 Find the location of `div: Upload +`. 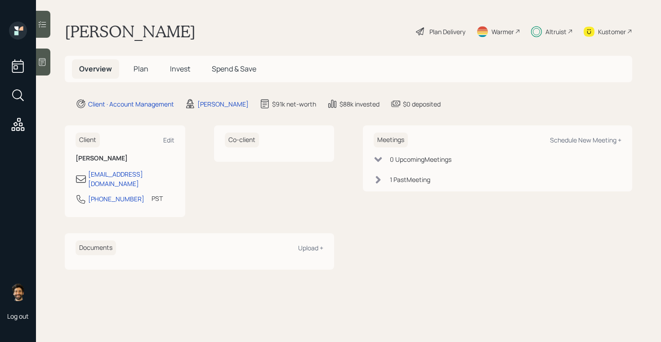

div: Upload + is located at coordinates (311, 248).